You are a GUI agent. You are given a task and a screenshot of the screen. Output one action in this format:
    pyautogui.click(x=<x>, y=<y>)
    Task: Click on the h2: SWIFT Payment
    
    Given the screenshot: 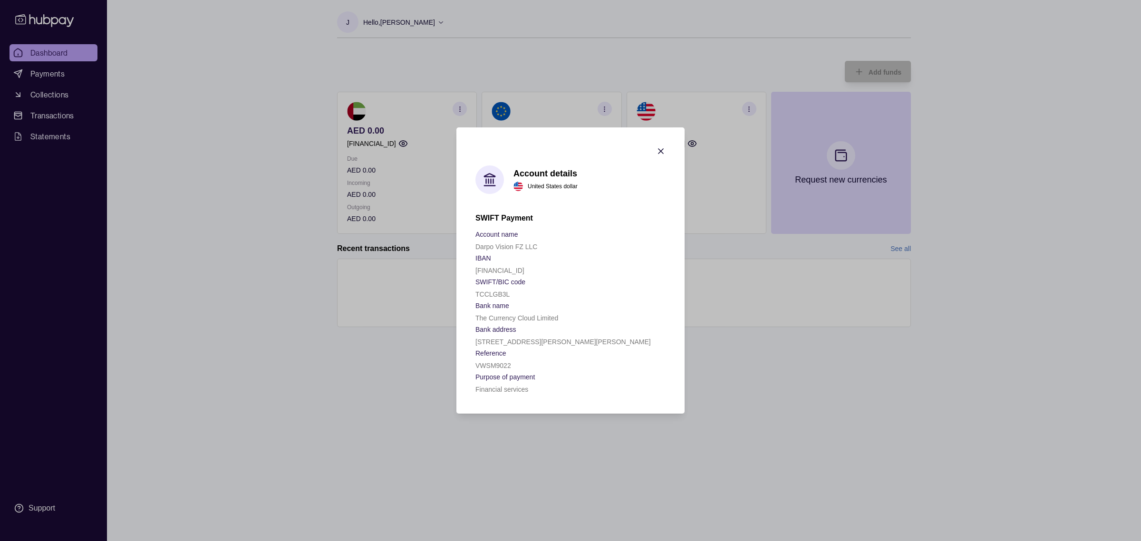 What is the action you would take?
    pyautogui.click(x=571, y=218)
    